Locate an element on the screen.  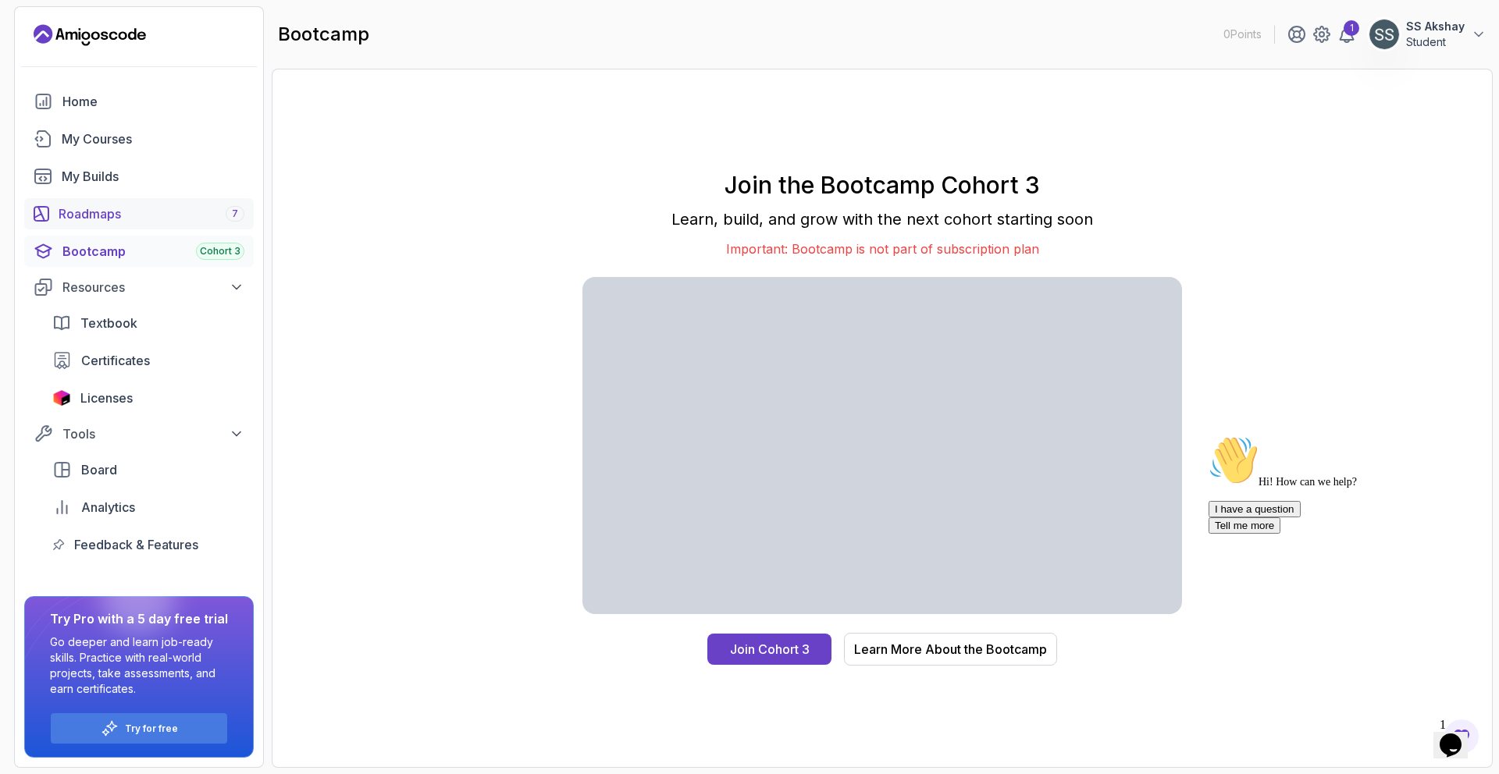
a: certificates is located at coordinates (148, 361).